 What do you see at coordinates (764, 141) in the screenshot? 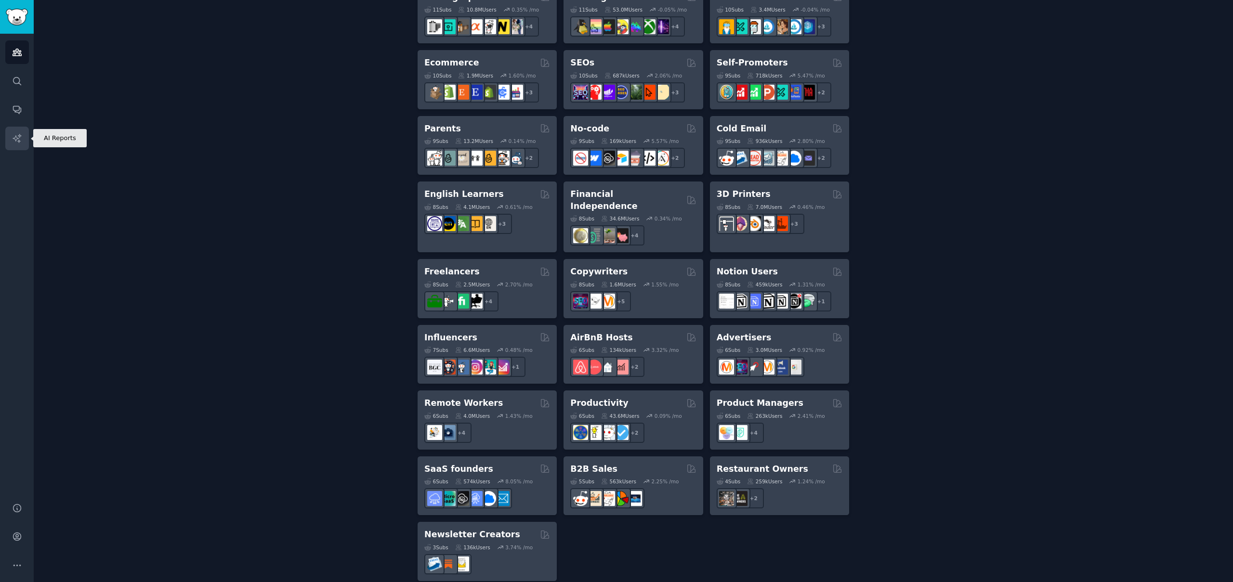
I see `div: 936k Users` at bounding box center [764, 141].